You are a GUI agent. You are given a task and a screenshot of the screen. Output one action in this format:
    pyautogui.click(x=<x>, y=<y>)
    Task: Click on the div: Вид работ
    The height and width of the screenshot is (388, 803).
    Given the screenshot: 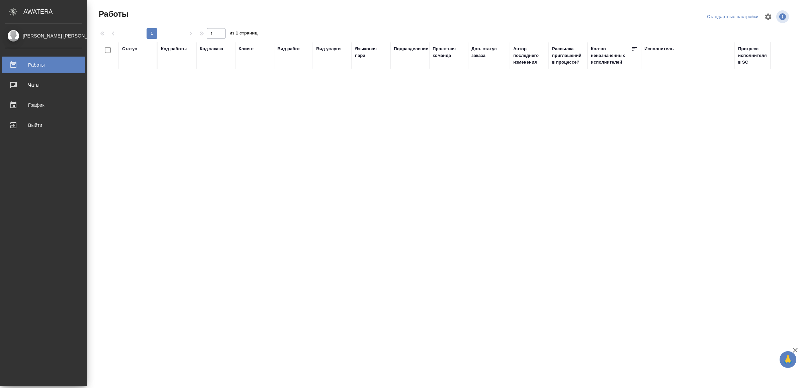 What is the action you would take?
    pyautogui.click(x=289, y=49)
    